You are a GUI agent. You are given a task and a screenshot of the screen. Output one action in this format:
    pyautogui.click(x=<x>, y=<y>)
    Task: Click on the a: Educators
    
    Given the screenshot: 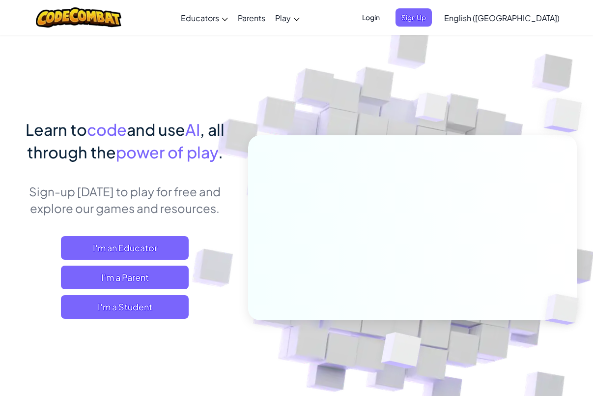 What is the action you would take?
    pyautogui.click(x=204, y=18)
    